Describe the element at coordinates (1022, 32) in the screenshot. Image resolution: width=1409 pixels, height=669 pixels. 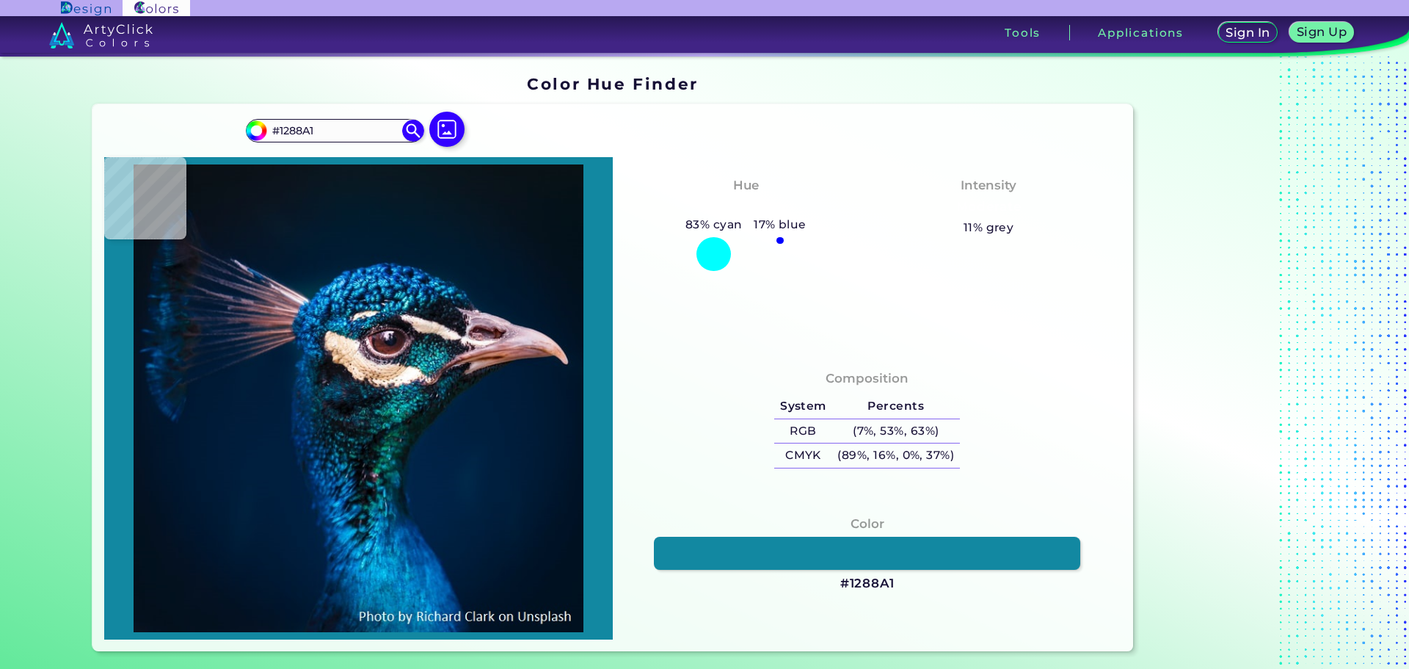
I see `h3: Tools` at that location.